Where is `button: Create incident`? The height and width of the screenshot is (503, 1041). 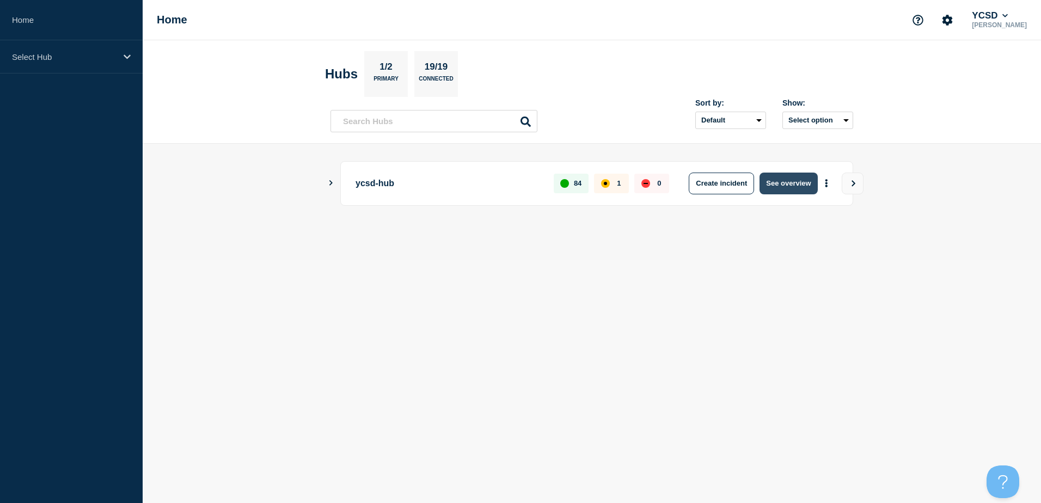 button: Create incident is located at coordinates (721, 183).